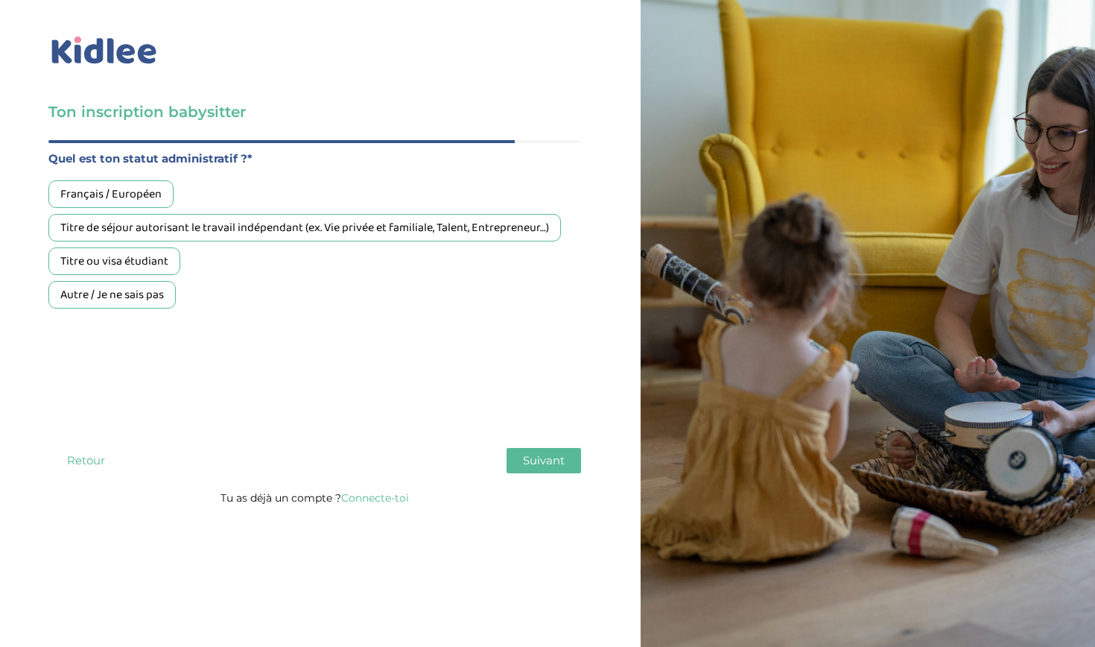 The image size is (1095, 647). Describe the element at coordinates (104, 51) in the screenshot. I see `img: logo_kidlee_bleu` at that location.